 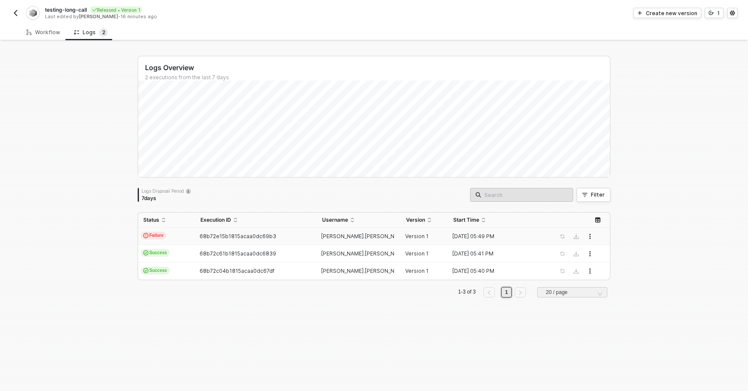 What do you see at coordinates (238, 253) in the screenshot?
I see `span: 68b72c61b1815acaa0dc6839` at bounding box center [238, 253].